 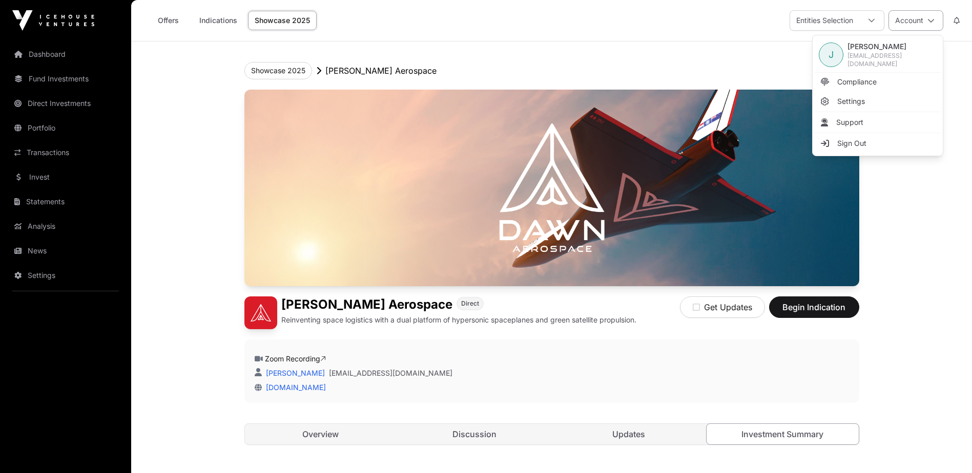 What do you see at coordinates (168, 20) in the screenshot?
I see `a: Offers` at bounding box center [168, 20].